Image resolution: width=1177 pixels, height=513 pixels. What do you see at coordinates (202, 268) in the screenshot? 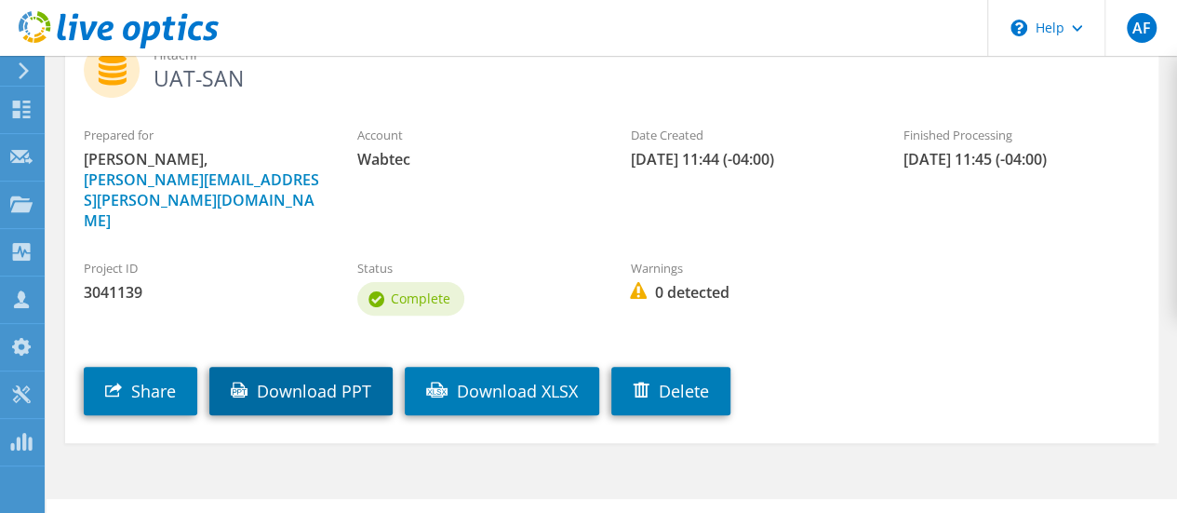
I see `label: Project ID` at bounding box center [202, 268].